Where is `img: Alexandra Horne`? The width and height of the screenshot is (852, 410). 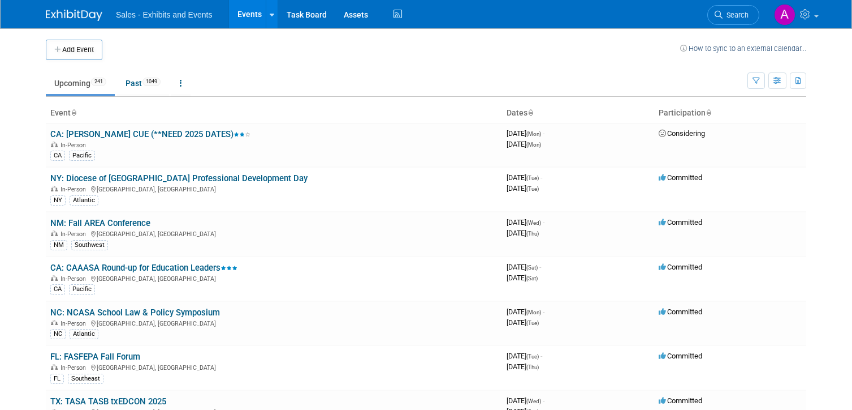
img: Alexandra Horne is located at coordinates (785, 15).